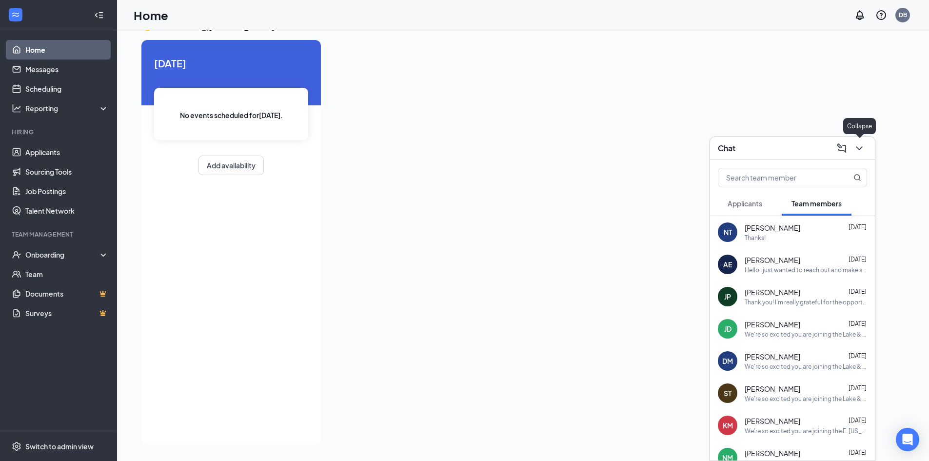  I want to click on div: Open Intercom Messenger, so click(907, 439).